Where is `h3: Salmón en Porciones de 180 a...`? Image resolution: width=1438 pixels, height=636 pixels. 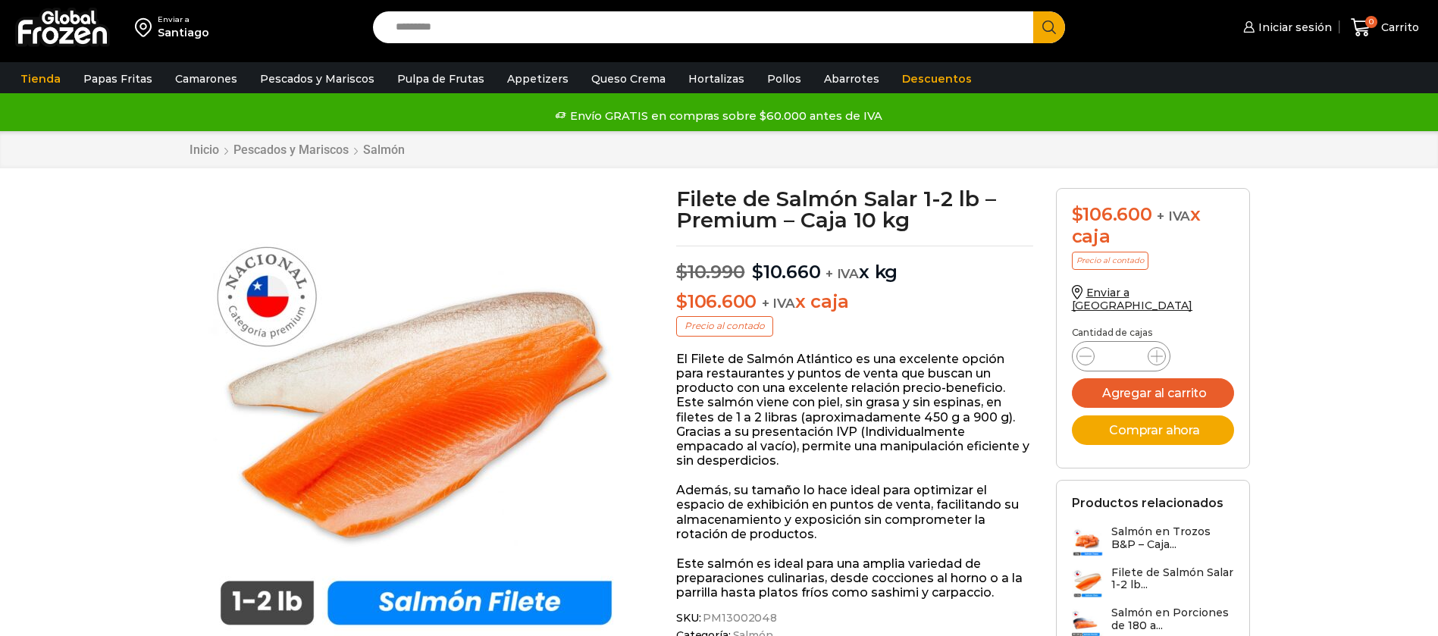 h3: Salmón en Porciones de 180 a... is located at coordinates (1173, 619).